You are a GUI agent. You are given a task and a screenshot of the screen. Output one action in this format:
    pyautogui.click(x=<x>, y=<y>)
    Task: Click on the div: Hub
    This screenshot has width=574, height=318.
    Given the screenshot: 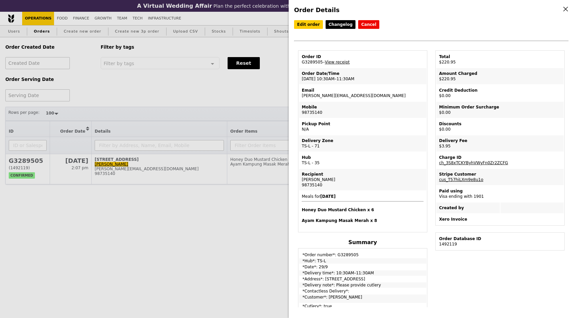 What is the action you would take?
    pyautogui.click(x=362, y=157)
    